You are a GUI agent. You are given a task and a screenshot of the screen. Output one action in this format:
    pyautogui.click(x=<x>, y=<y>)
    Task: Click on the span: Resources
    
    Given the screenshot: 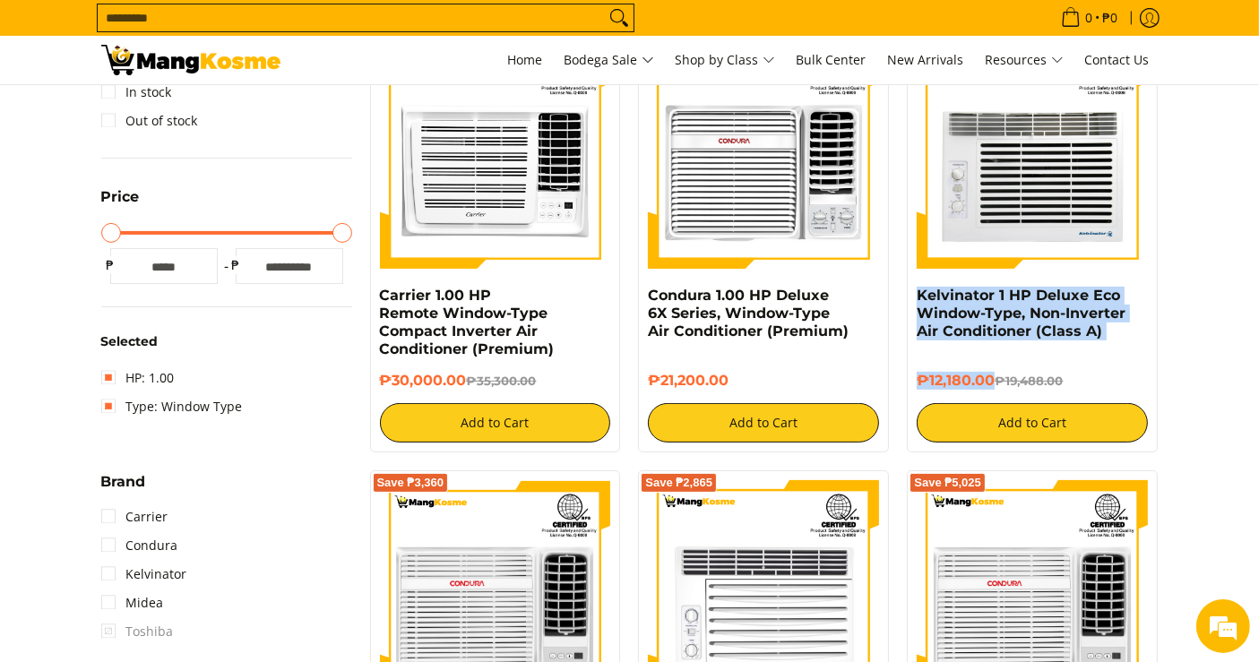 What is the action you would take?
    pyautogui.click(x=1024, y=60)
    